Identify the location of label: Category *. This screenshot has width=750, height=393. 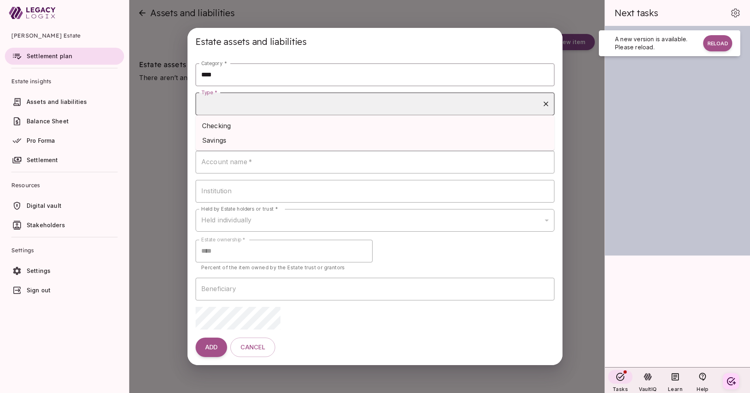
(214, 63).